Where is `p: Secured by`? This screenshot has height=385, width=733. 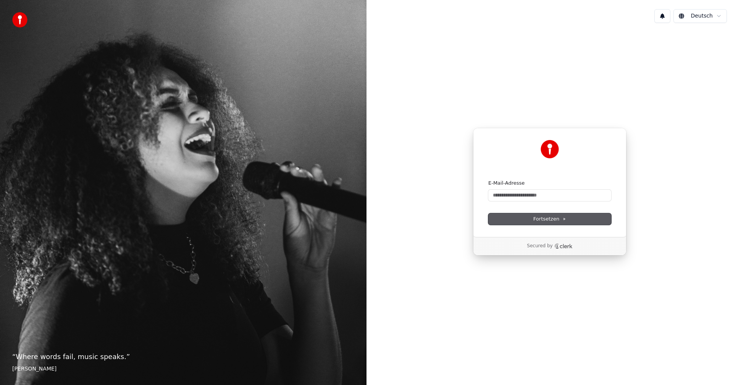 p: Secured by is located at coordinates (539, 246).